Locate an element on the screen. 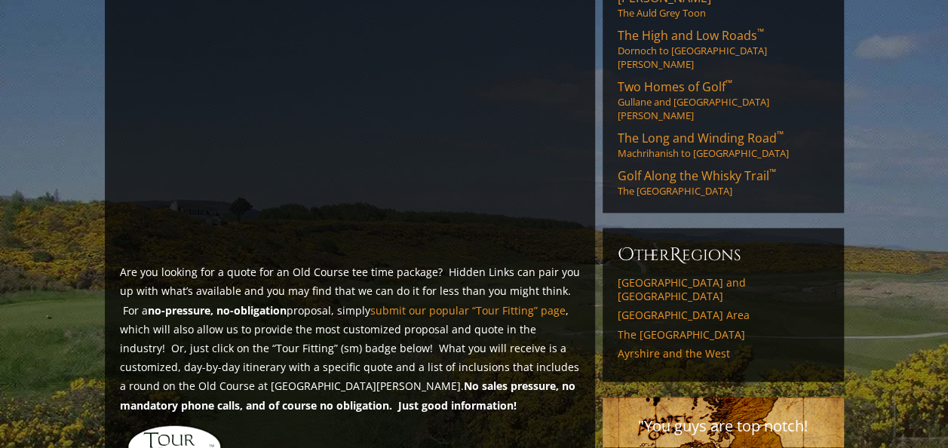 The height and width of the screenshot is (448, 948). a: Ayrshire and the West is located at coordinates (723, 354).